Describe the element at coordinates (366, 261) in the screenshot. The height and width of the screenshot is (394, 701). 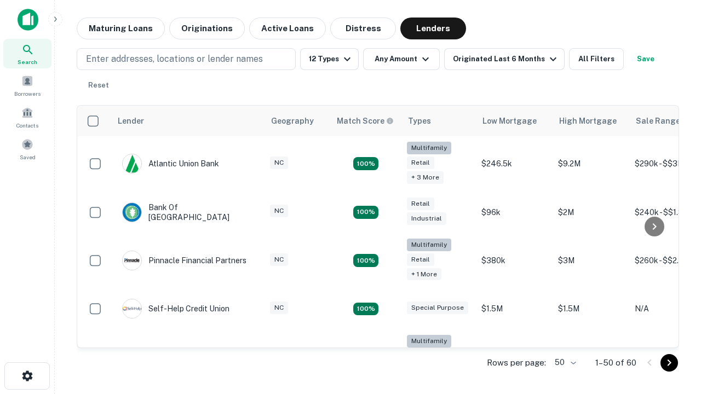
I see `div: Matching Properties: 17, hasApolloMatch: undefined` at that location.